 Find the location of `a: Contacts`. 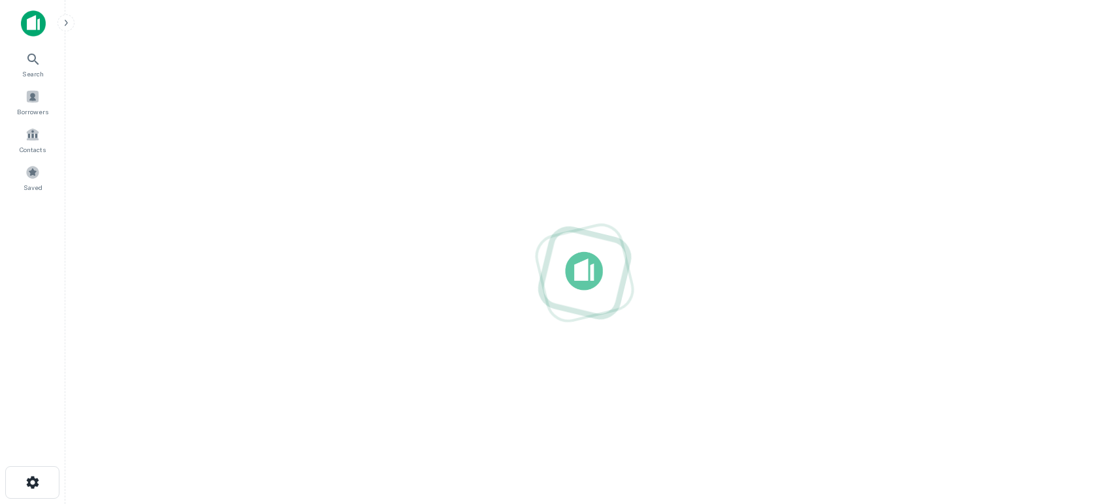

a: Contacts is located at coordinates (33, 140).